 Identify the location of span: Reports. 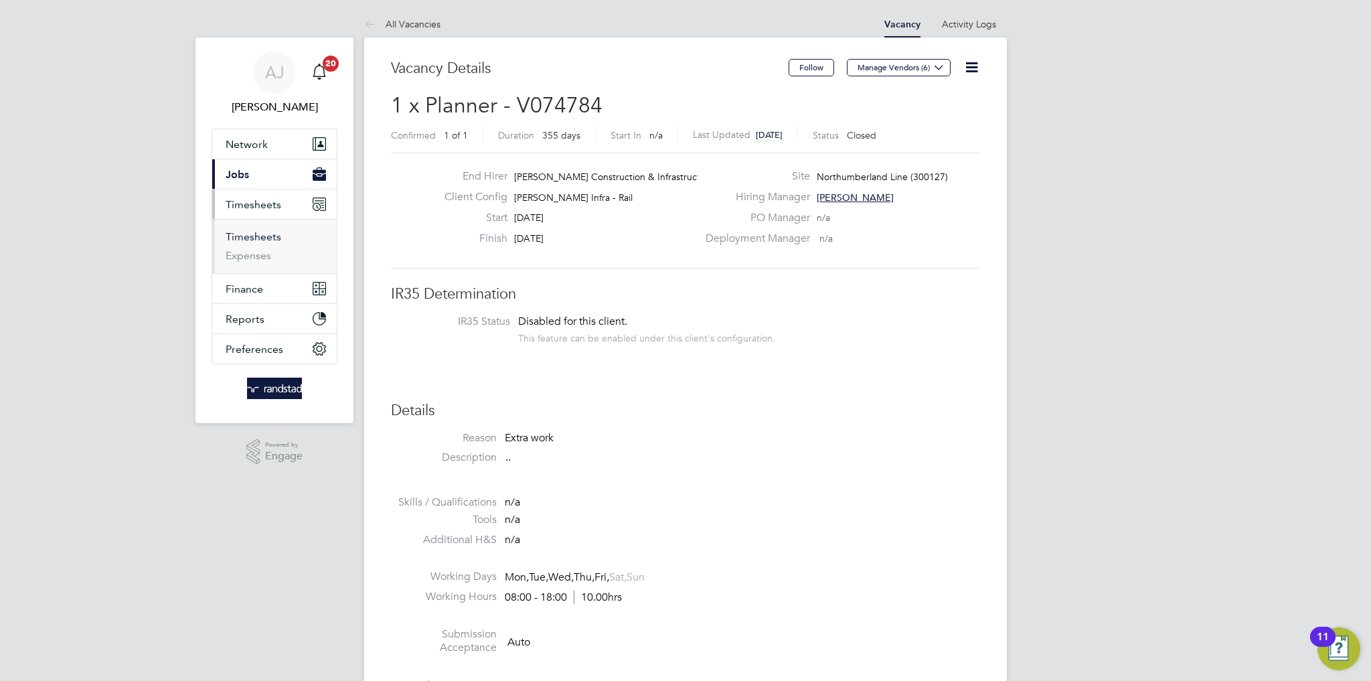
(245, 319).